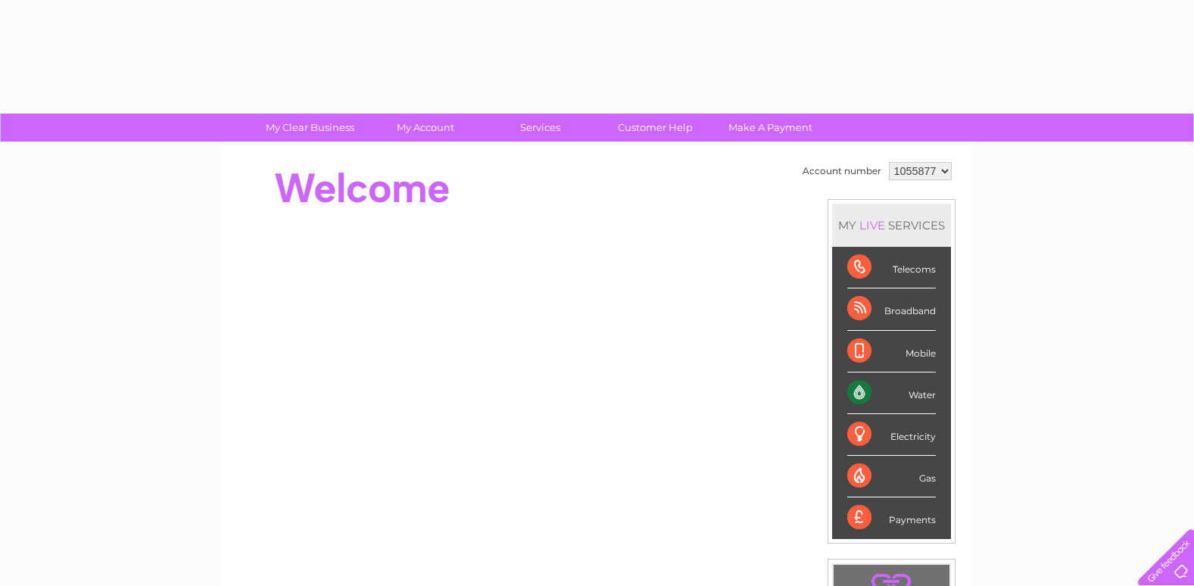  Describe the element at coordinates (891, 518) in the screenshot. I see `div: Payments` at that location.